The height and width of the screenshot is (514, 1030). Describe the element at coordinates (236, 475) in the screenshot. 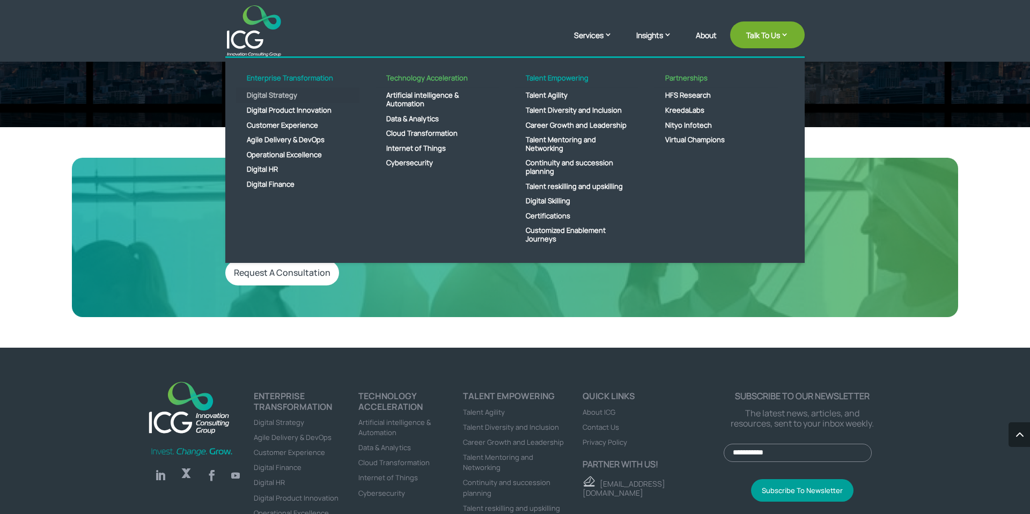

I see `a: Follow on Youtube` at that location.